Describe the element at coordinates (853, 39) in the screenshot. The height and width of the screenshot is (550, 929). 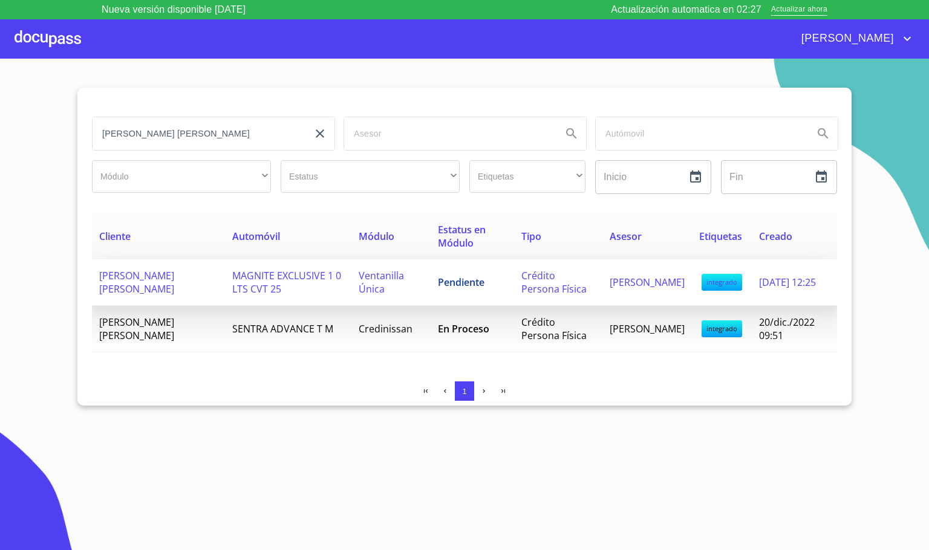
I see `button: account of current user` at that location.